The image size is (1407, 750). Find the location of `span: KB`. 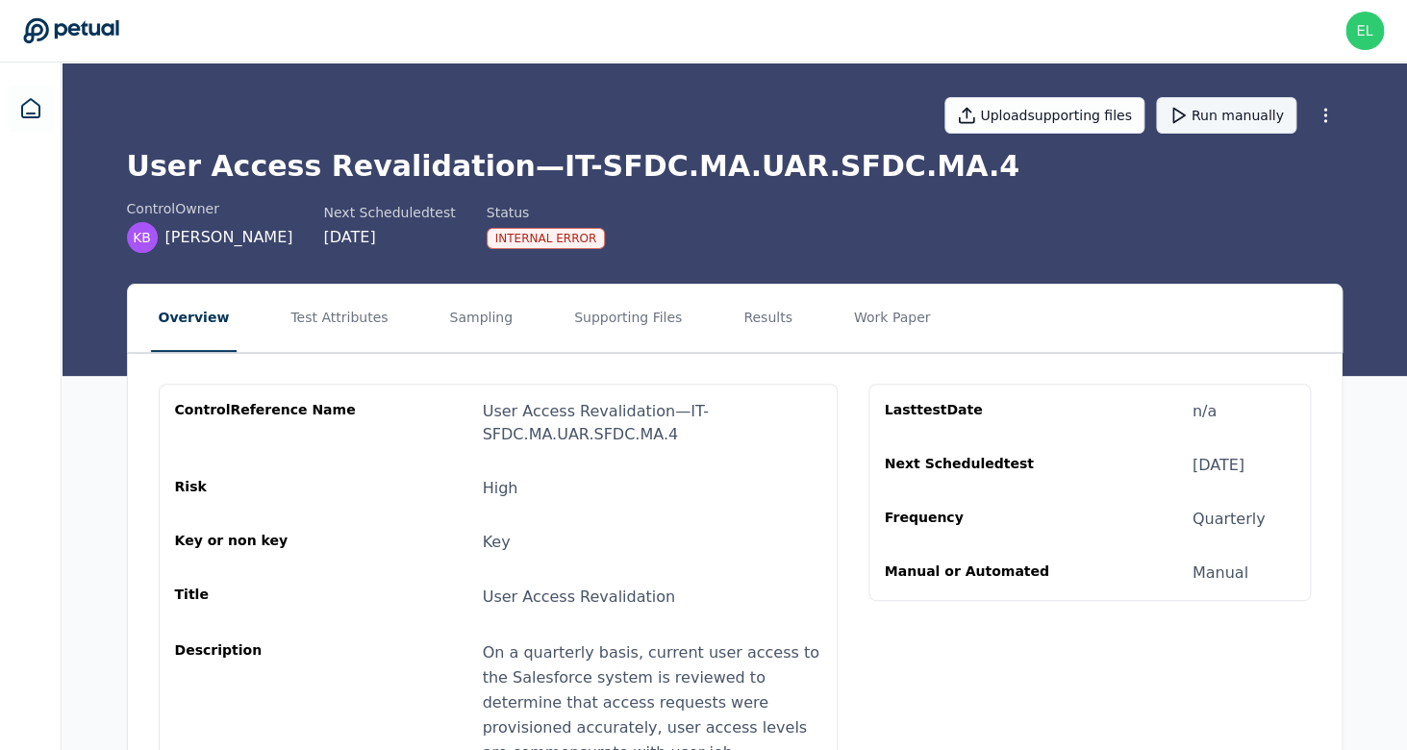

span: KB is located at coordinates (141, 238).